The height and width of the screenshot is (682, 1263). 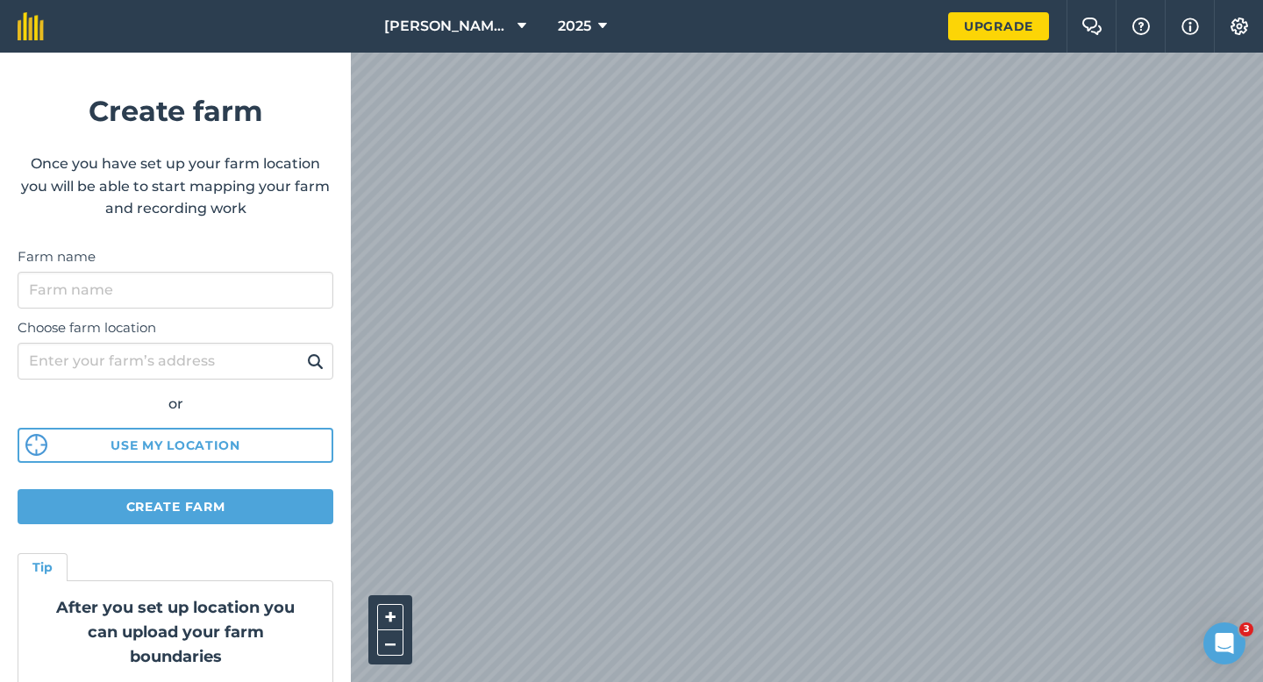 I want to click on img: svg+xml;base64,PHN2ZyB4bWxucz0iaHR0cDovL3d3dy53My5vcmcvMjAwMC9zdmciIHdpZHRoPSIxNyIgaGVpZ2h0PSIxNy..., so click(x=1190, y=26).